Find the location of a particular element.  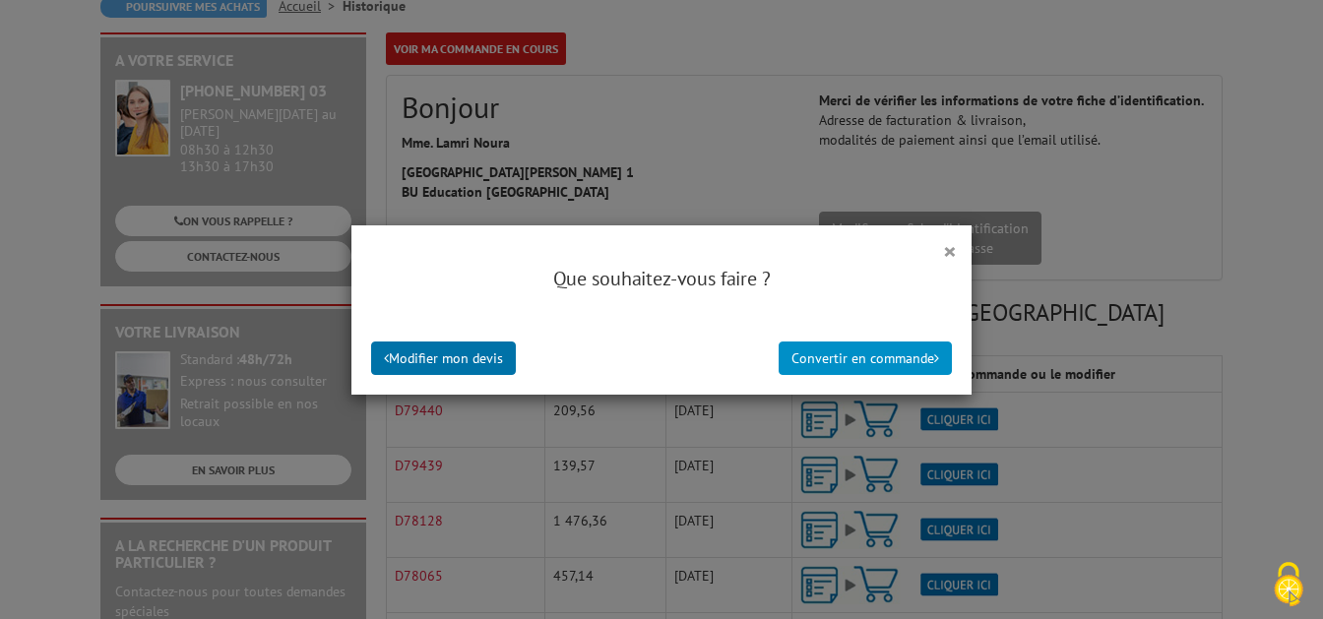

button: Convertir en commande is located at coordinates (865, 358).